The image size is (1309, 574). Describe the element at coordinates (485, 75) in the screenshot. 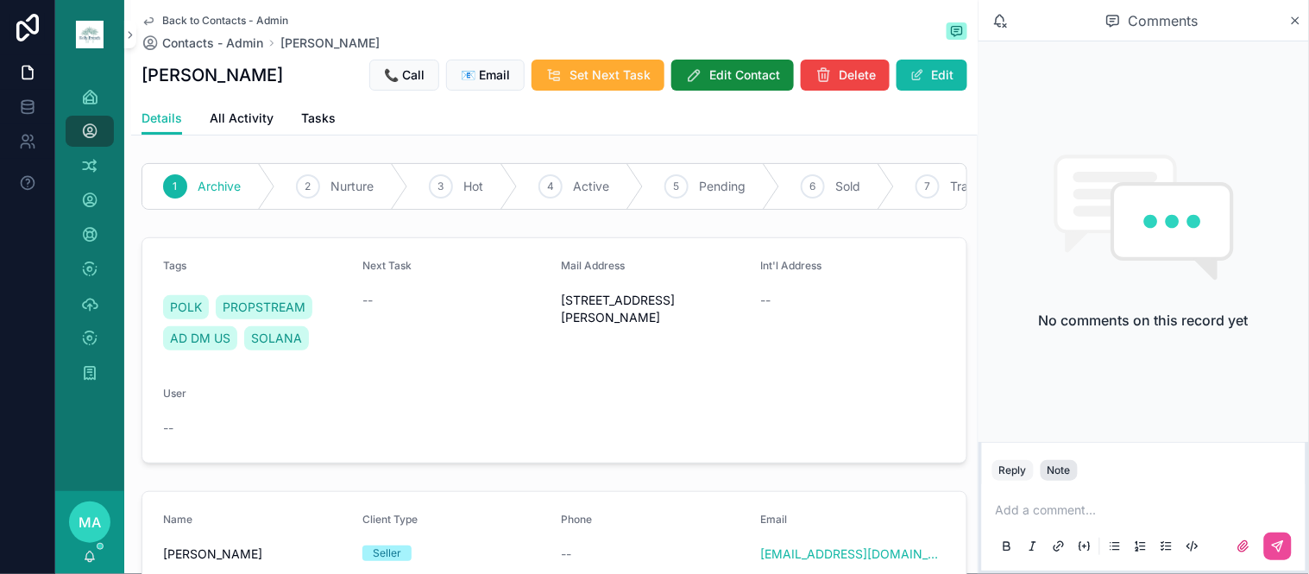

I see `button: 📧 Email` at that location.